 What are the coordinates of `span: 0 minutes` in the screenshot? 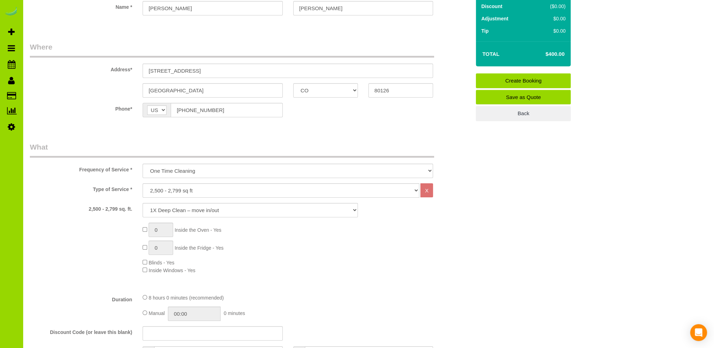 It's located at (234, 313).